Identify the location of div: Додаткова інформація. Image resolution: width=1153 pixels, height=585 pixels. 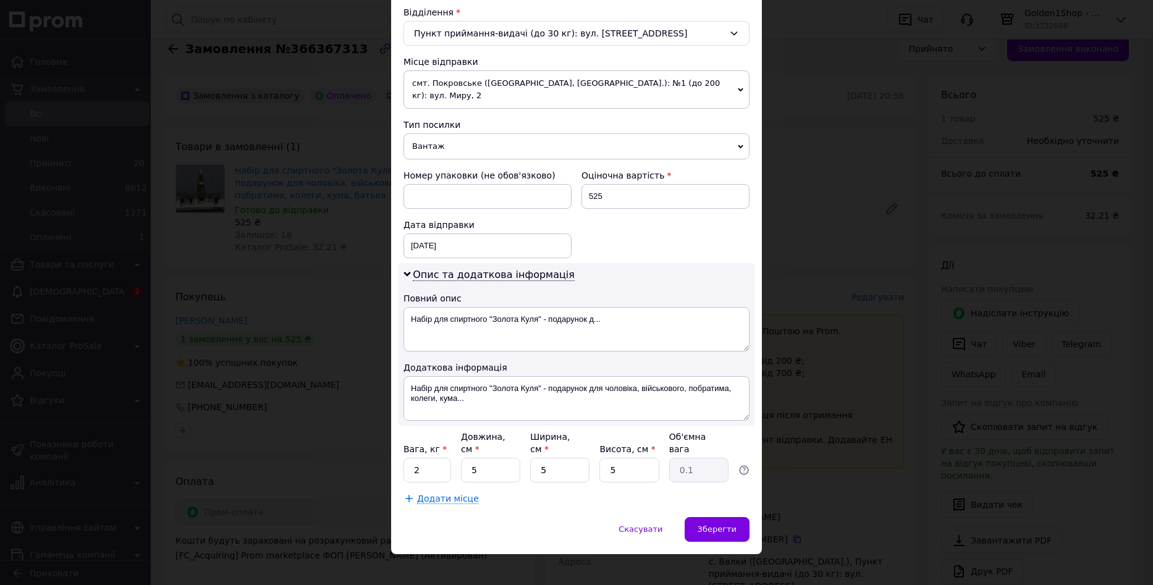
(576, 368).